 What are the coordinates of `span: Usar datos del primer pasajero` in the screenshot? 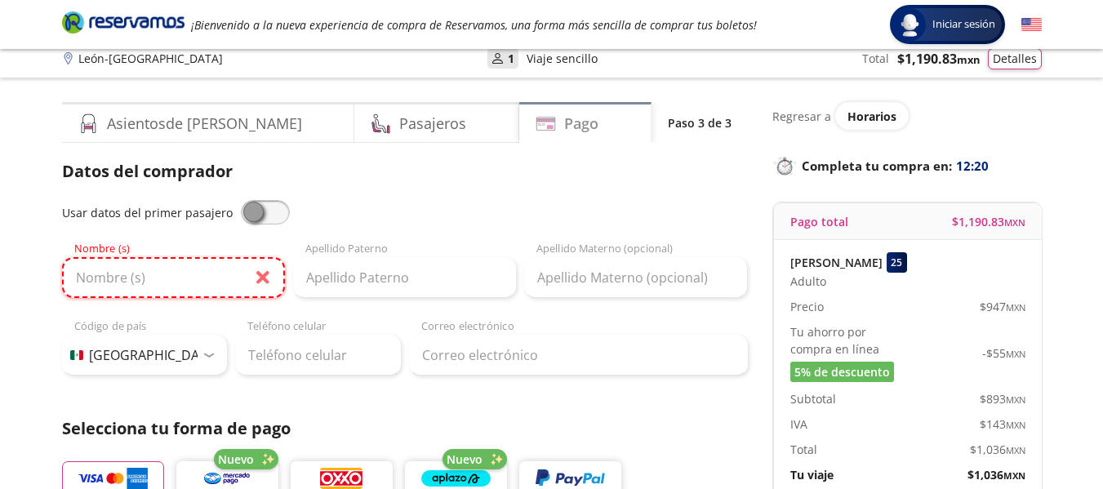 It's located at (147, 212).